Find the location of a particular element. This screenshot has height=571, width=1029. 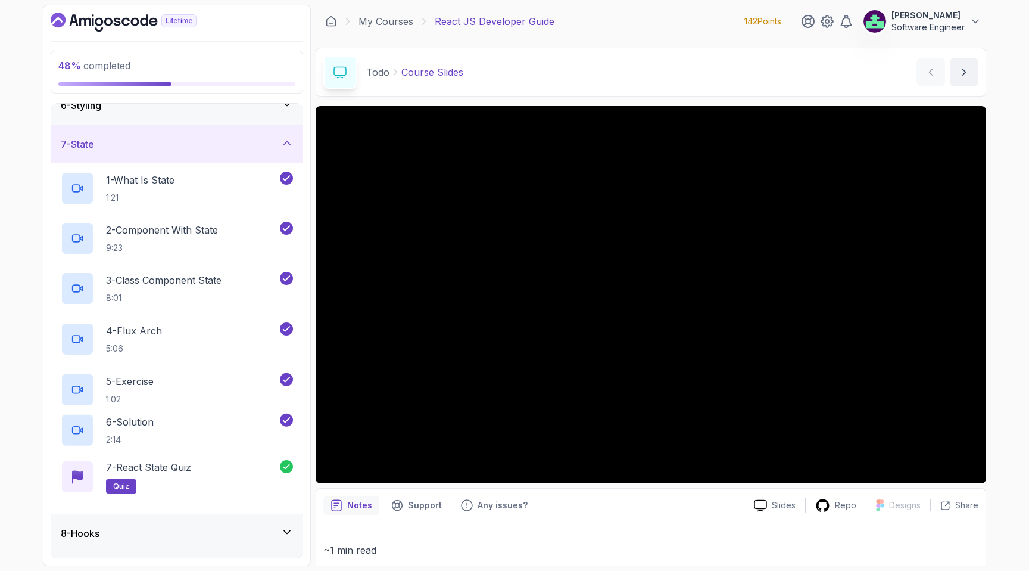

p: Repo is located at coordinates (846, 505).